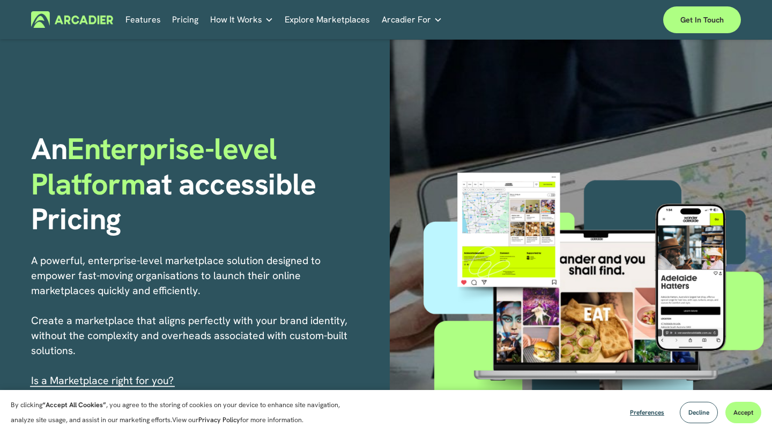 The height and width of the screenshot is (435, 772). What do you see at coordinates (743, 413) in the screenshot?
I see `button: Accept` at bounding box center [743, 413].